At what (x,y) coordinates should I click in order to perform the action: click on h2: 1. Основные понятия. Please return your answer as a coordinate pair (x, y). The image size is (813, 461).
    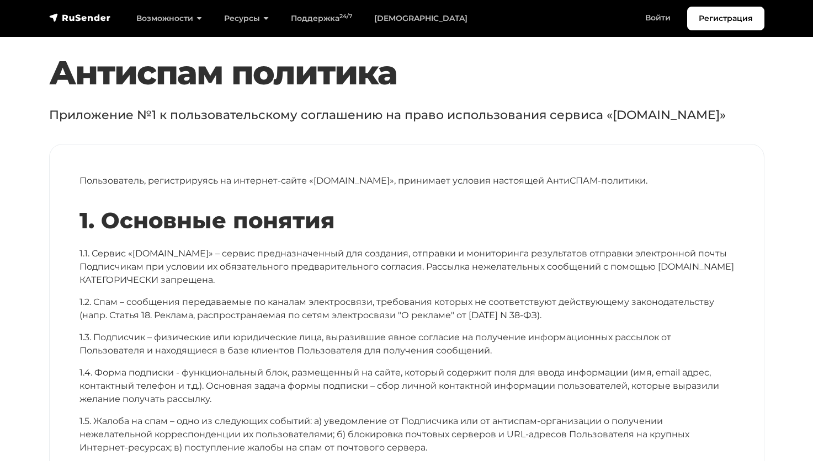
    Looking at the image, I should click on (407, 221).